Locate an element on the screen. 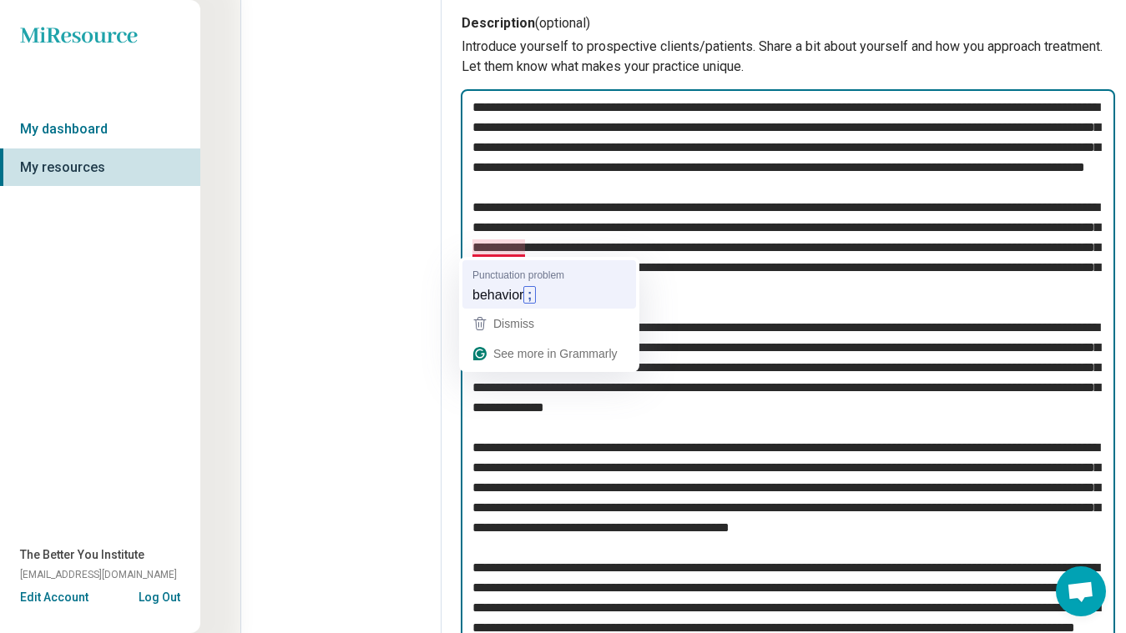 The height and width of the screenshot is (633, 1126). button: Log Out is located at coordinates (159, 596).